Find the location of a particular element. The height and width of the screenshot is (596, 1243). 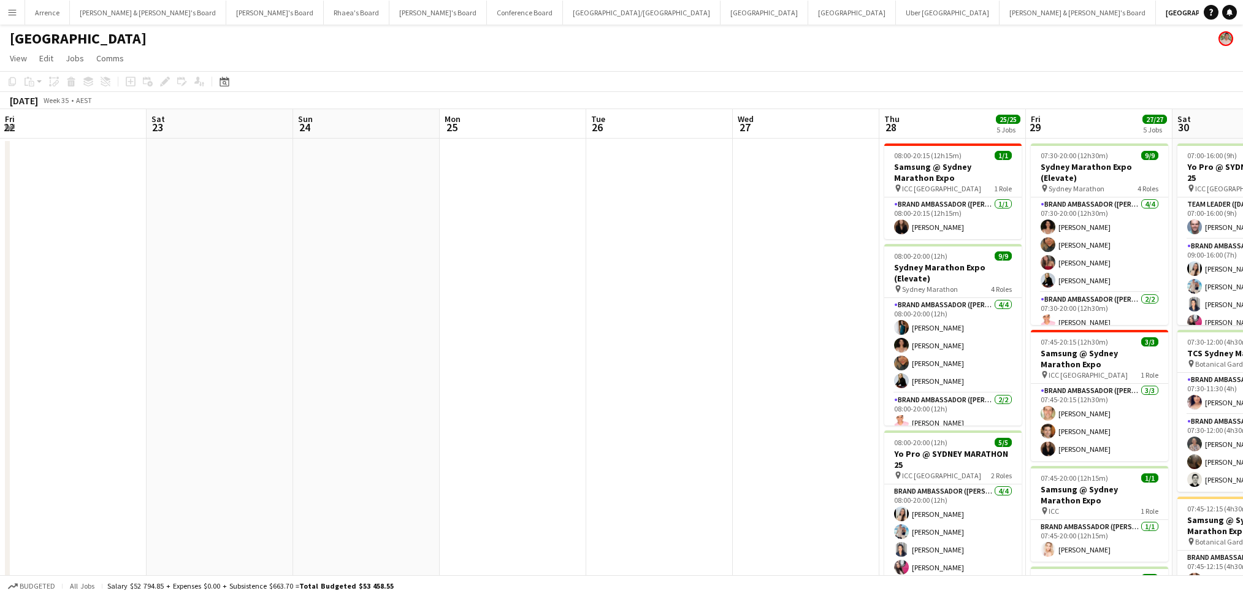

button: Budgeted is located at coordinates (31, 586).